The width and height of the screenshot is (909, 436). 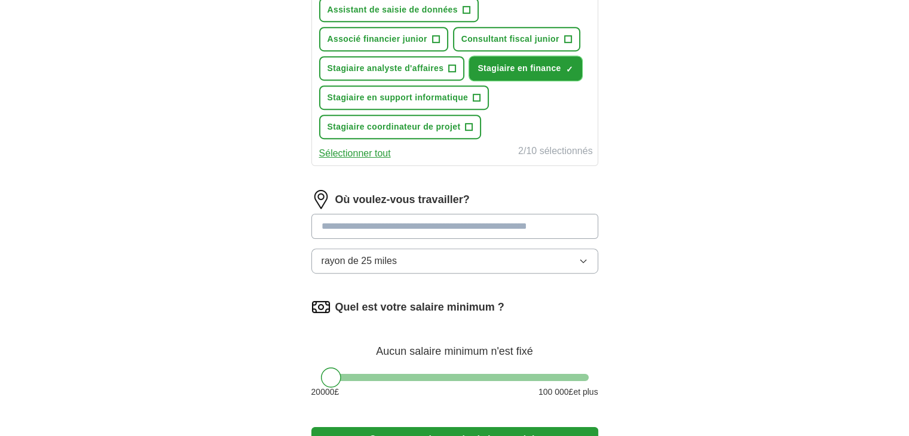 What do you see at coordinates (359, 261) in the screenshot?
I see `font: rayon de 25 miles` at bounding box center [359, 261].